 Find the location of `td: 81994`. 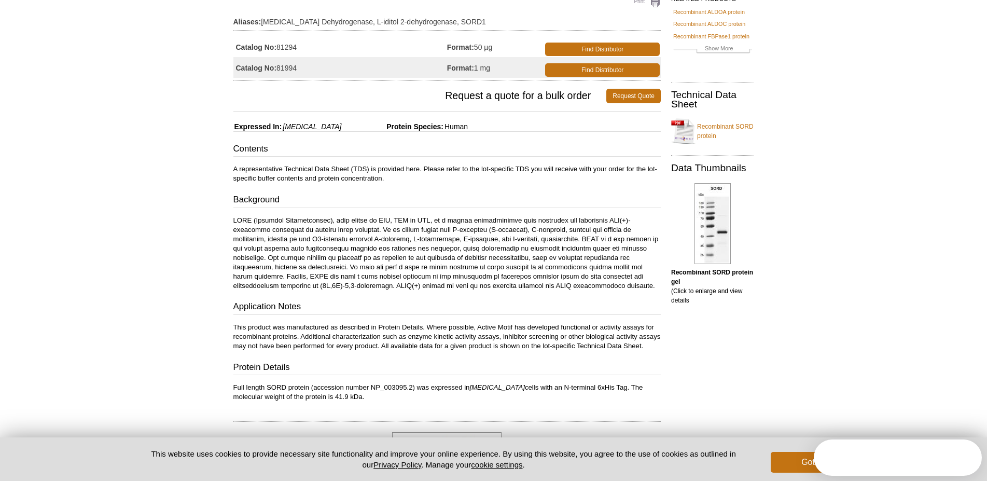

td: 81994 is located at coordinates (340, 67).